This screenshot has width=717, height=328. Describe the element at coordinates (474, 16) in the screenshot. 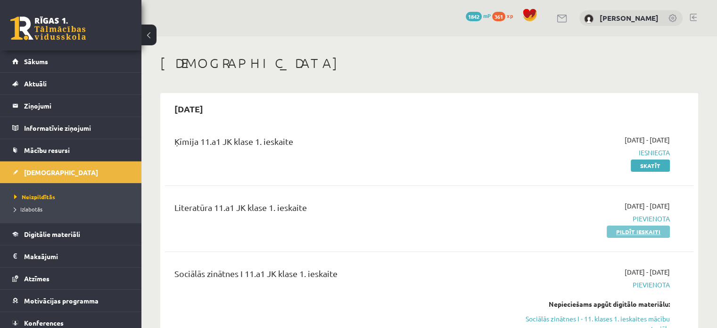

I see `span: 1842` at that location.